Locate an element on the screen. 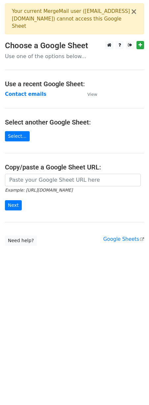 This screenshot has width=149, height=405. strong: Contact emails is located at coordinates (26, 94).